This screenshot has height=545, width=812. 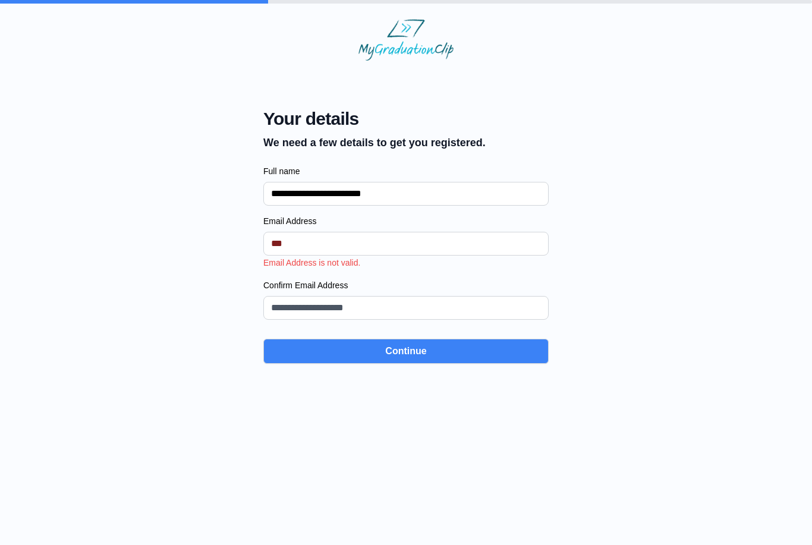 I want to click on span: Your details, so click(x=375, y=119).